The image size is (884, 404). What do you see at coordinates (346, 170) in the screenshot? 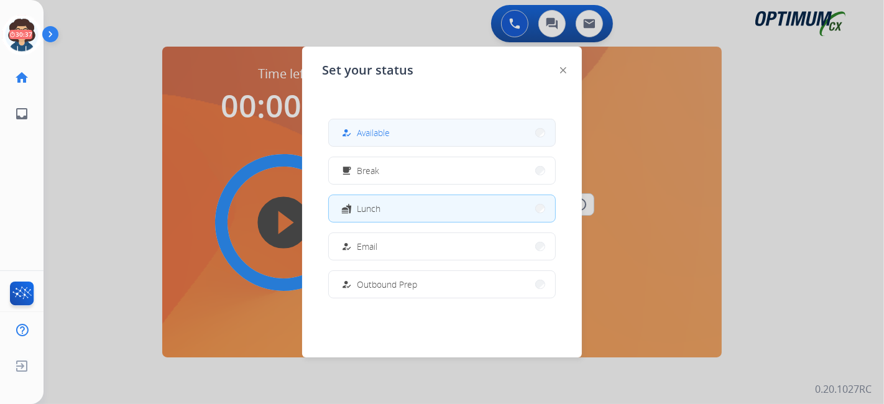
I see `mat-icon: free_breakfast` at bounding box center [346, 170].